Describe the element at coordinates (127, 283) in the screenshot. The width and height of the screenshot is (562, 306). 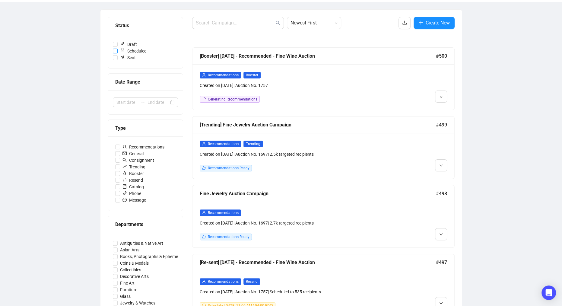
I see `span: Fine Art` at that location.